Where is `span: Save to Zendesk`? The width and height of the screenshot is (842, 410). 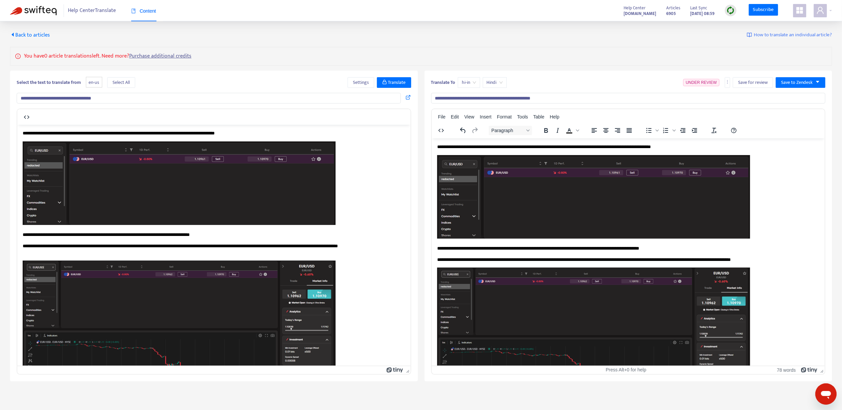 span: Save to Zendesk is located at coordinates (796, 83).